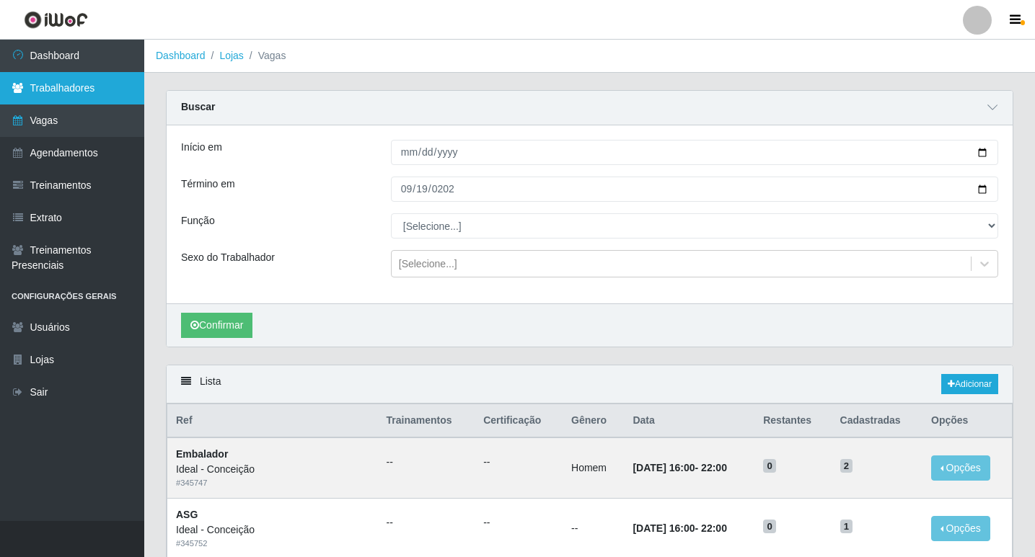 This screenshot has width=1035, height=557. What do you see at coordinates (198, 107) in the screenshot?
I see `strong: Buscar` at bounding box center [198, 107].